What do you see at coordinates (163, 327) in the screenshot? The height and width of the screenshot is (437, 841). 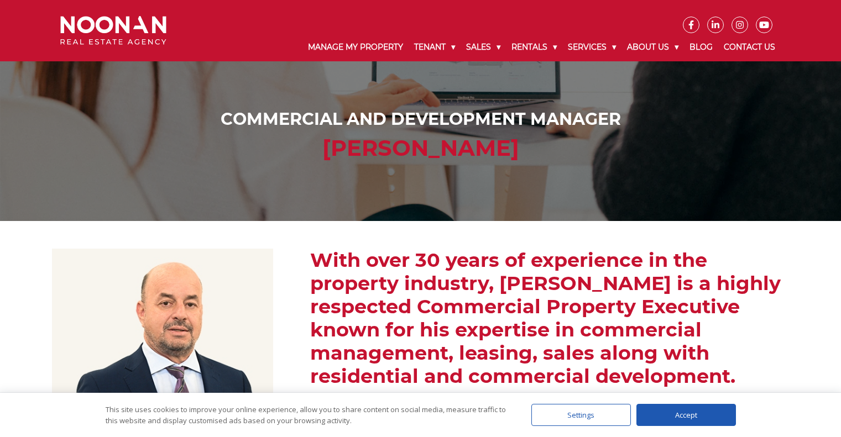 I see `img: Spiro Veldekis` at bounding box center [163, 327].